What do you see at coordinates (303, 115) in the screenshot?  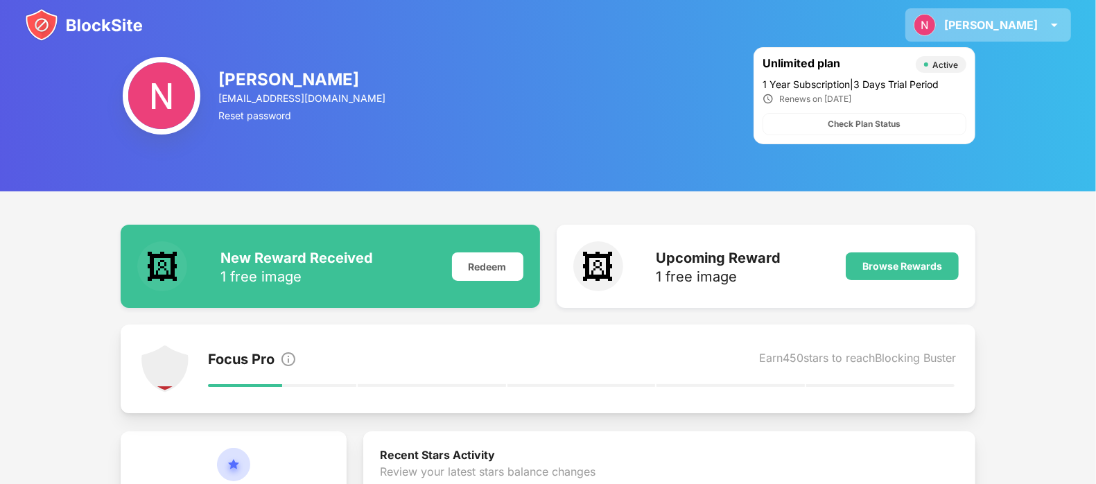 I see `div: Reset password` at bounding box center [303, 115].